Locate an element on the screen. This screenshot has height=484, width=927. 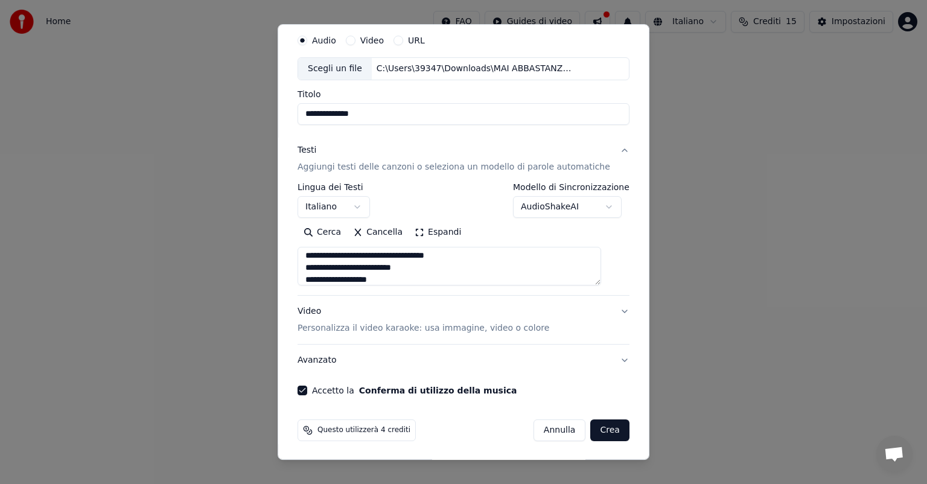
button: Accetto la is located at coordinates (438, 391).